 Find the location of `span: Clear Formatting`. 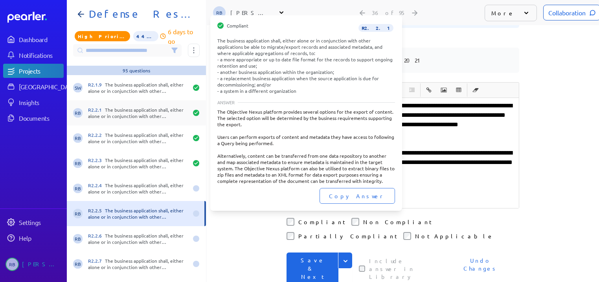

span: Clear Formatting is located at coordinates (475, 90).